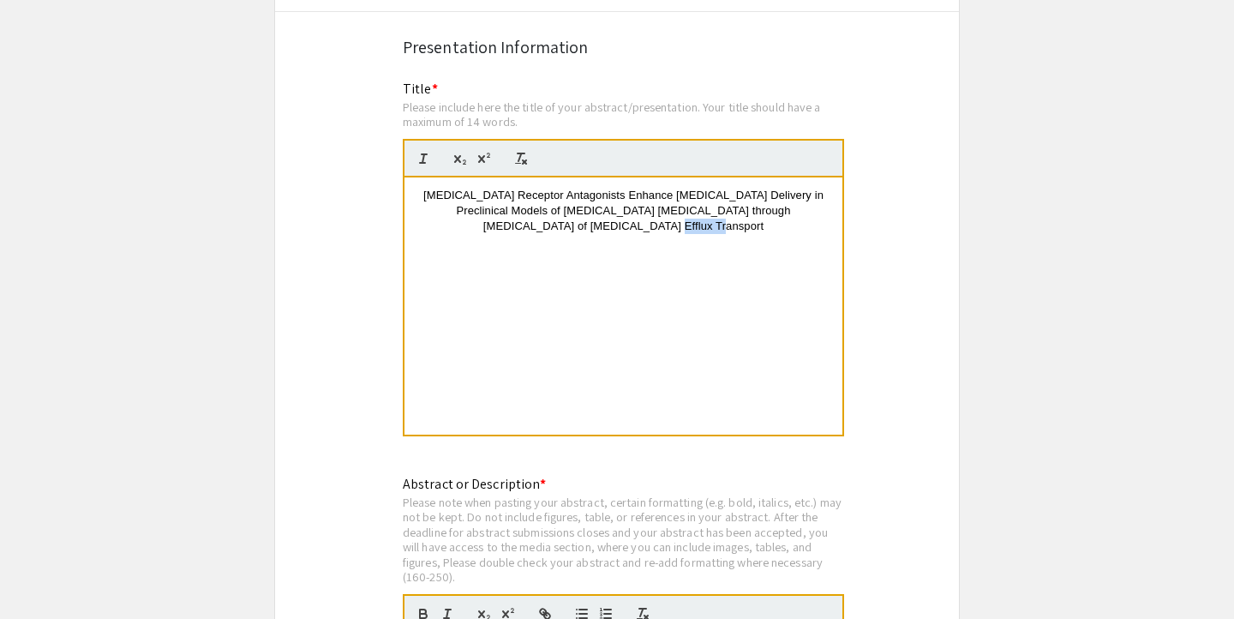  What do you see at coordinates (623, 114) in the screenshot?
I see `div: Please include here the title of your abstract/presentation. Your title should have a maximum of ...` at bounding box center [623, 114].